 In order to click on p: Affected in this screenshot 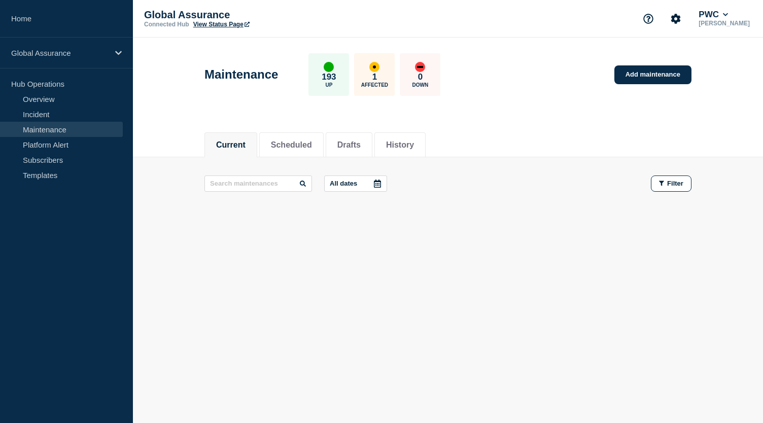, I will do `click(375, 85)`.